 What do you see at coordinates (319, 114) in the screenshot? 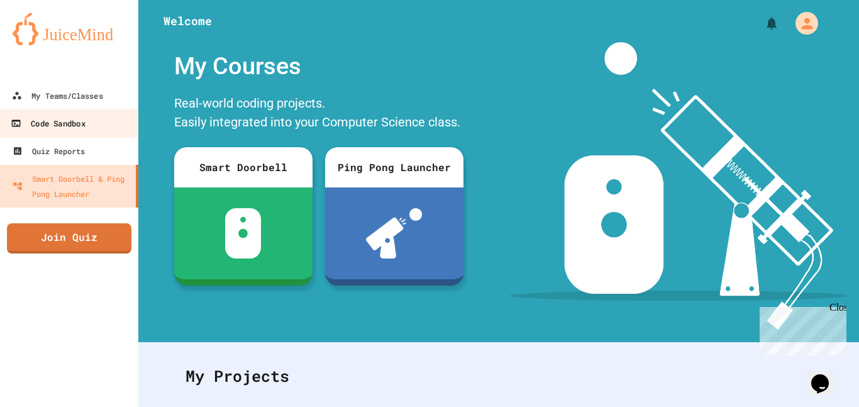
I see `div: Real-world coding projects. Easily integrated into your Computer Science class.` at bounding box center [319, 114].